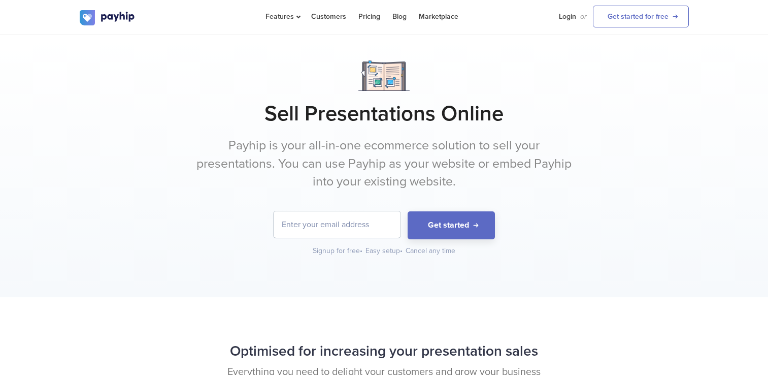  Describe the element at coordinates (384, 114) in the screenshot. I see `h1: Sell Presentations Online` at that location.